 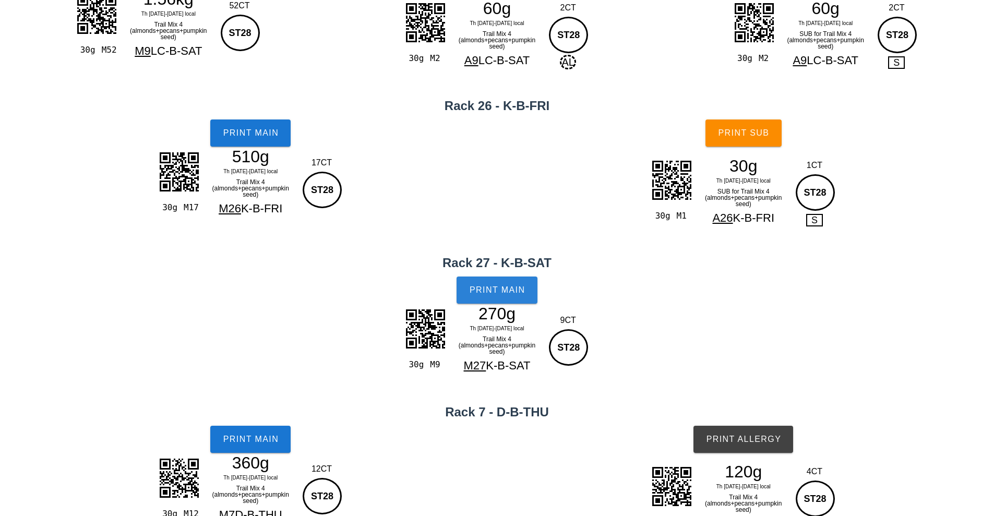 What do you see at coordinates (722, 218) in the screenshot?
I see `span: A26` at bounding box center [722, 218].